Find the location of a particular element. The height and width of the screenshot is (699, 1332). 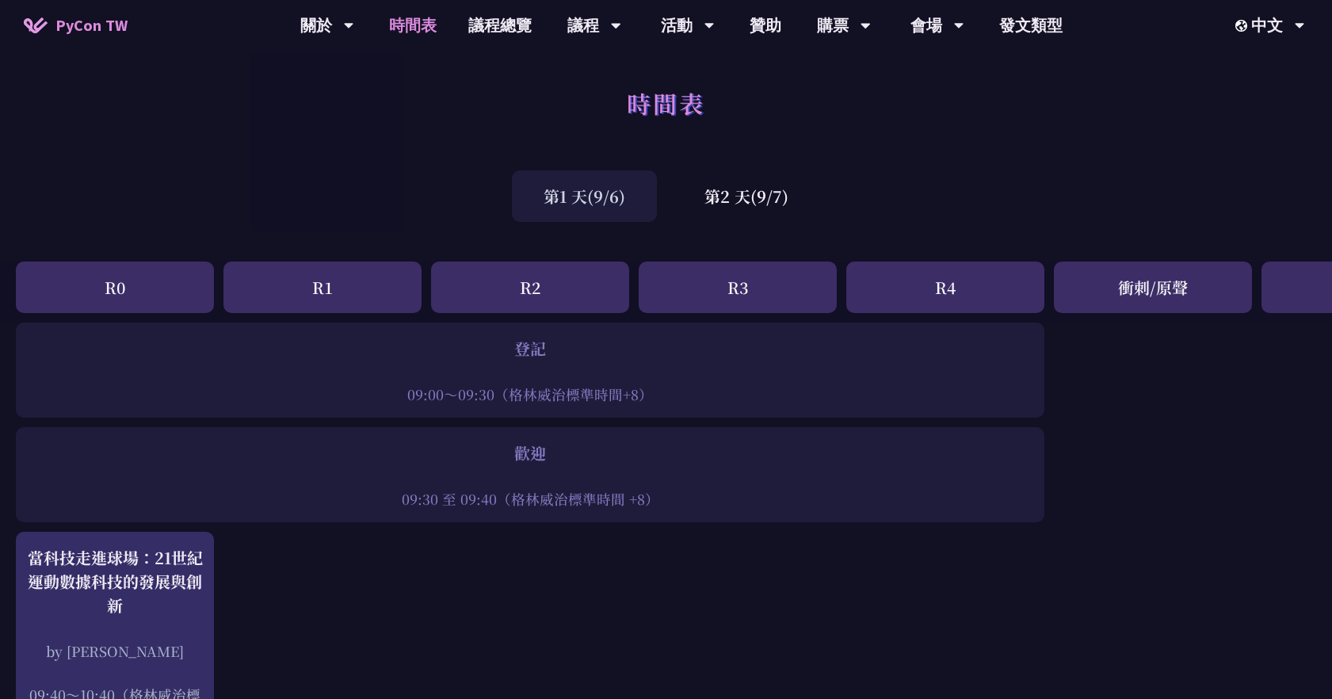

div: 當科技走進球場：21世紀運動數據科技的發展與創新 is located at coordinates (115, 582).